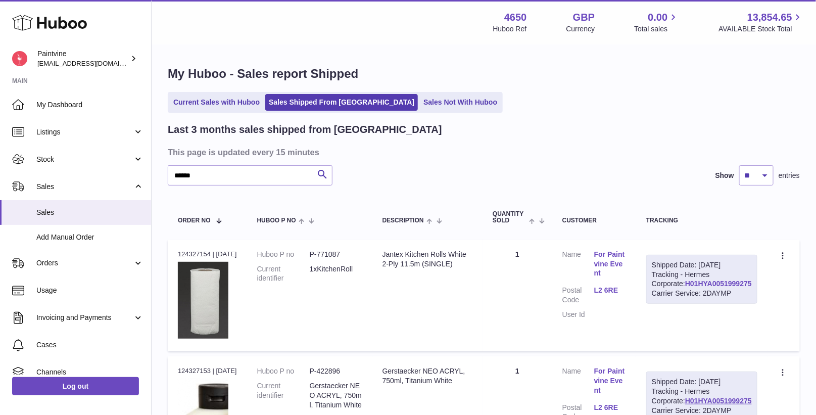 This screenshot has width=816, height=415. I want to click on span: 0.00, so click(658, 17).